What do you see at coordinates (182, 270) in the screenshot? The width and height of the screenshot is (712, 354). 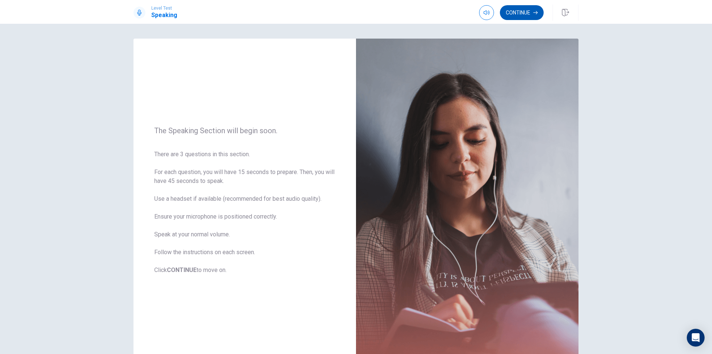 I see `b: CONTINUE` at bounding box center [182, 270].